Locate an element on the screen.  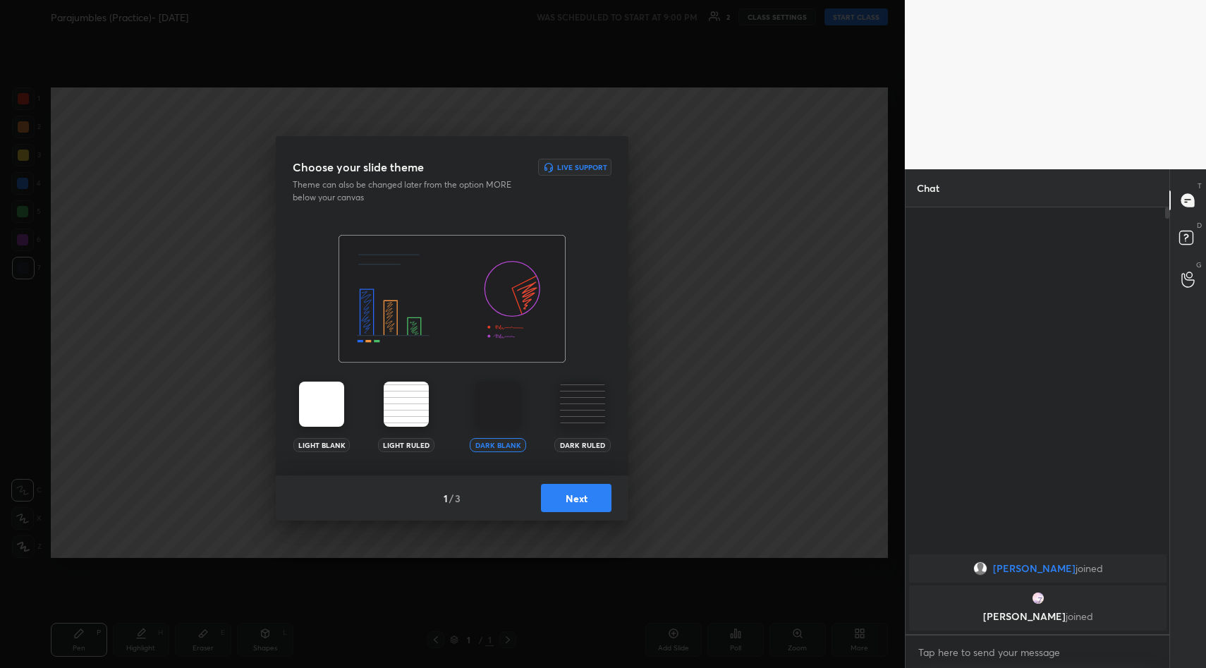
p: Theme can also be changed later from the option MORE below your canvas is located at coordinates (407, 191).